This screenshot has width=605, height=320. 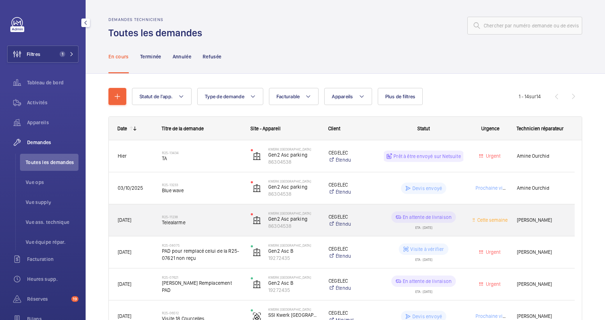 What do you see at coordinates (423, 129) in the screenshot?
I see `span: Statut` at bounding box center [423, 129].